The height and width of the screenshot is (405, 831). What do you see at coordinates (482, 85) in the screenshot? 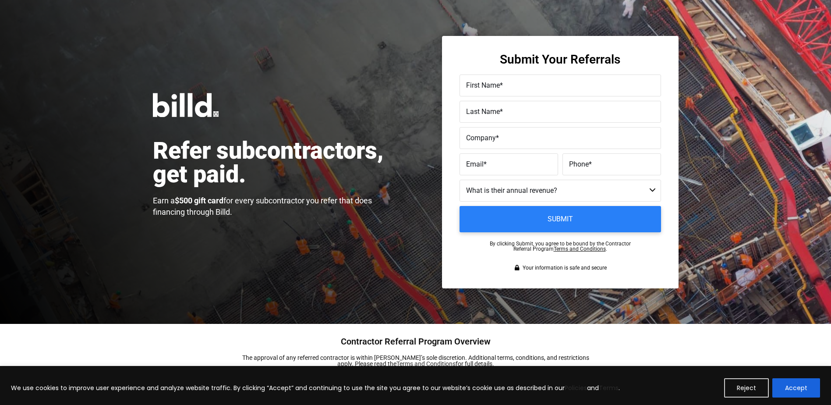
I see `span: First Name` at bounding box center [482, 85].